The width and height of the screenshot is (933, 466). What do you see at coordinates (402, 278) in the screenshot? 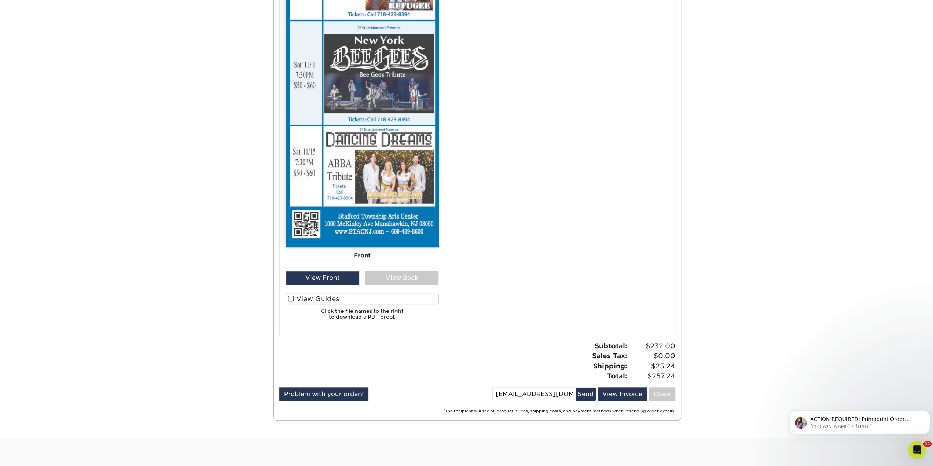
I see `div: View Back` at bounding box center [402, 278].